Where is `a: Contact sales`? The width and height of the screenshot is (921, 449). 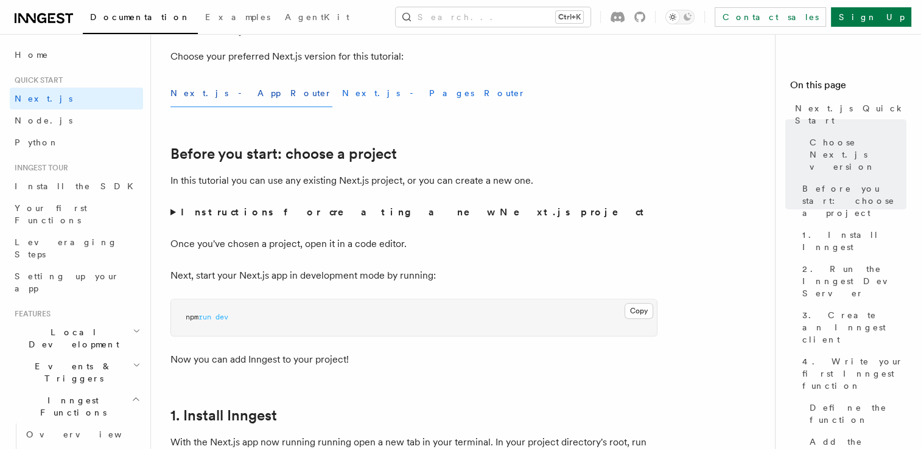 a: Contact sales is located at coordinates (770, 17).